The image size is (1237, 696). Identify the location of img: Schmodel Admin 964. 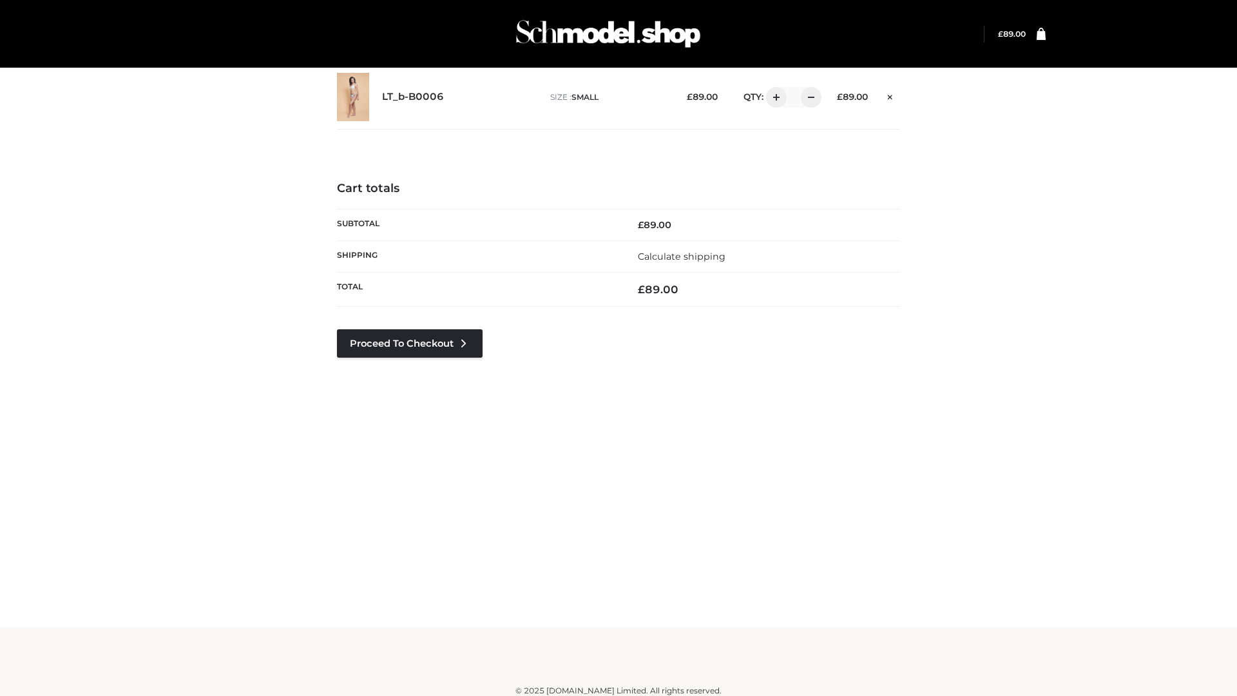
(608, 34).